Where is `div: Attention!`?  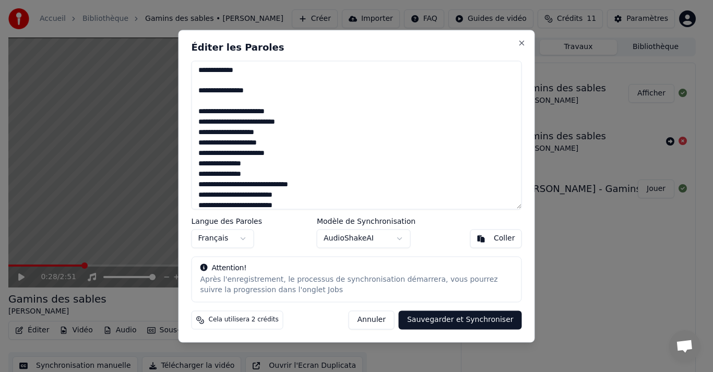
div: Attention! is located at coordinates (357, 268).